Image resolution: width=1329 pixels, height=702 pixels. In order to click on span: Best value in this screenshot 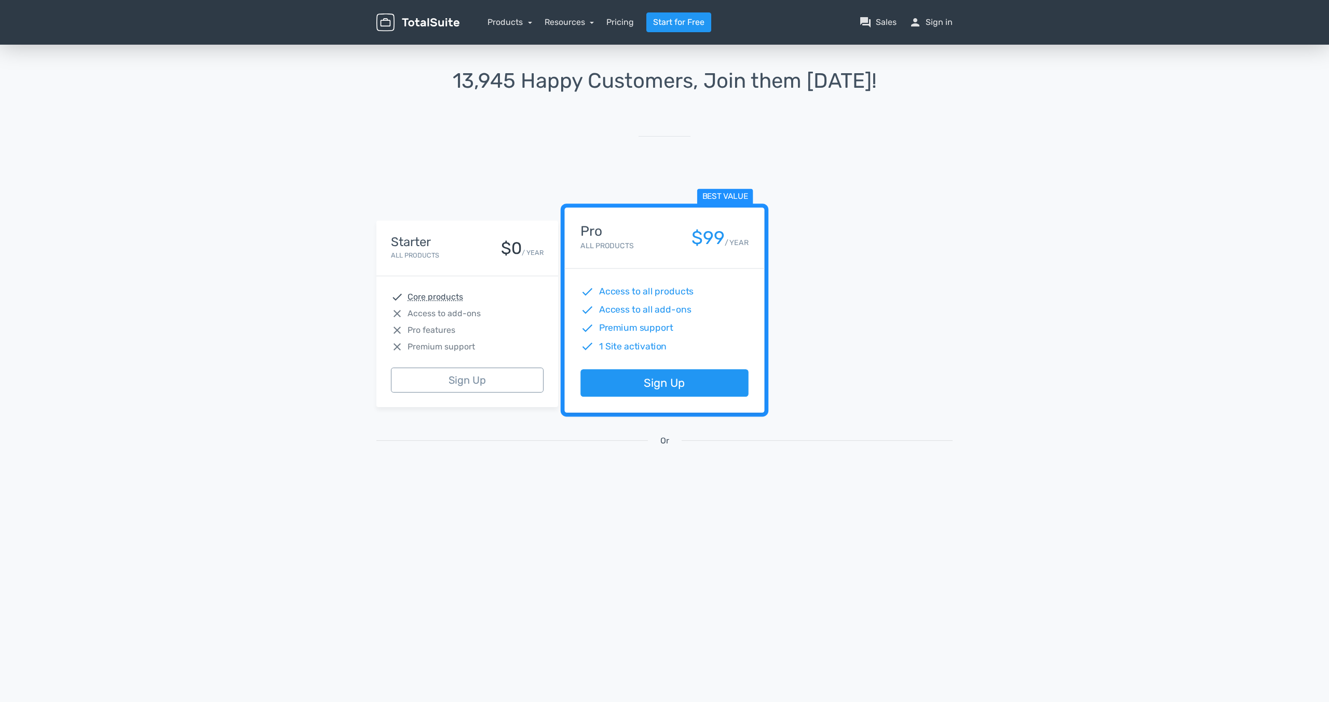, I will do `click(725, 197)`.